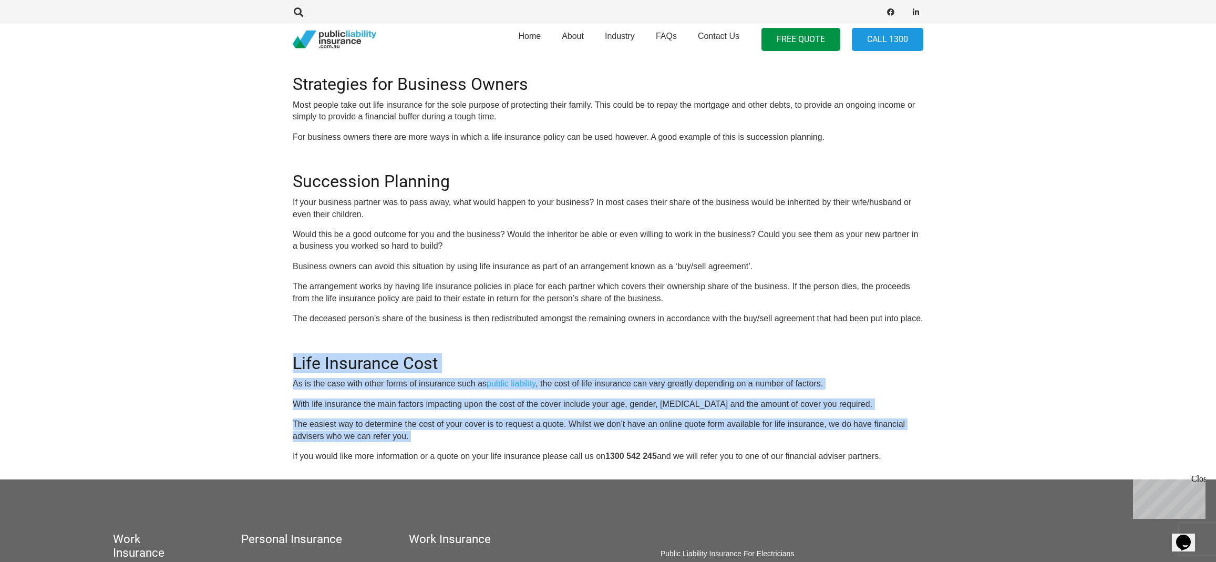 This screenshot has height=562, width=1216. What do you see at coordinates (529, 39) in the screenshot?
I see `a: Home` at bounding box center [529, 39].